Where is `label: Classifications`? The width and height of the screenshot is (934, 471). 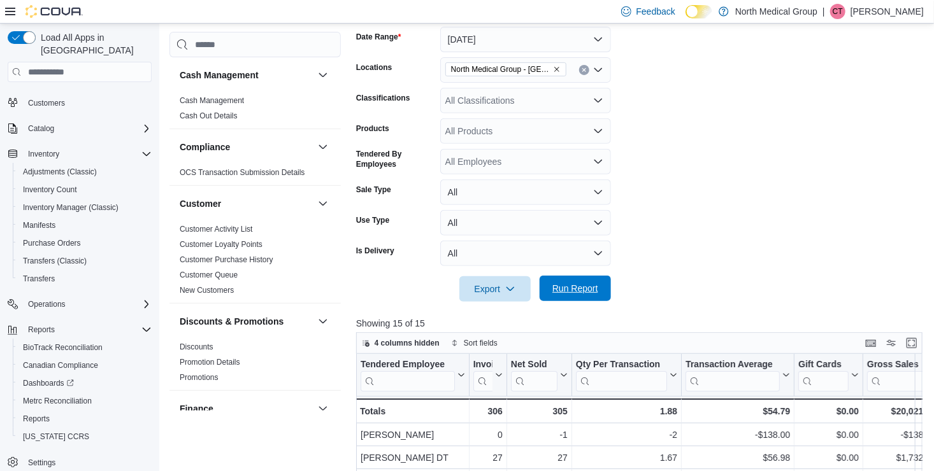 label: Classifications is located at coordinates (383, 98).